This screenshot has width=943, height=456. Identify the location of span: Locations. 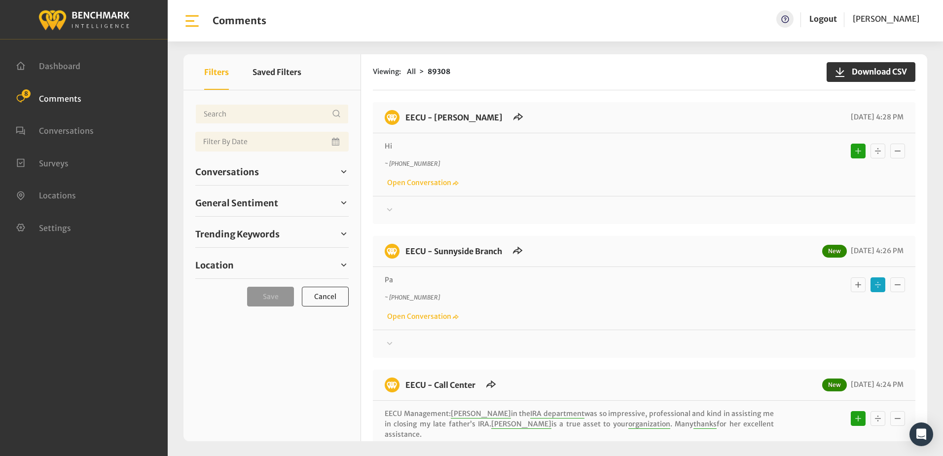
(57, 195).